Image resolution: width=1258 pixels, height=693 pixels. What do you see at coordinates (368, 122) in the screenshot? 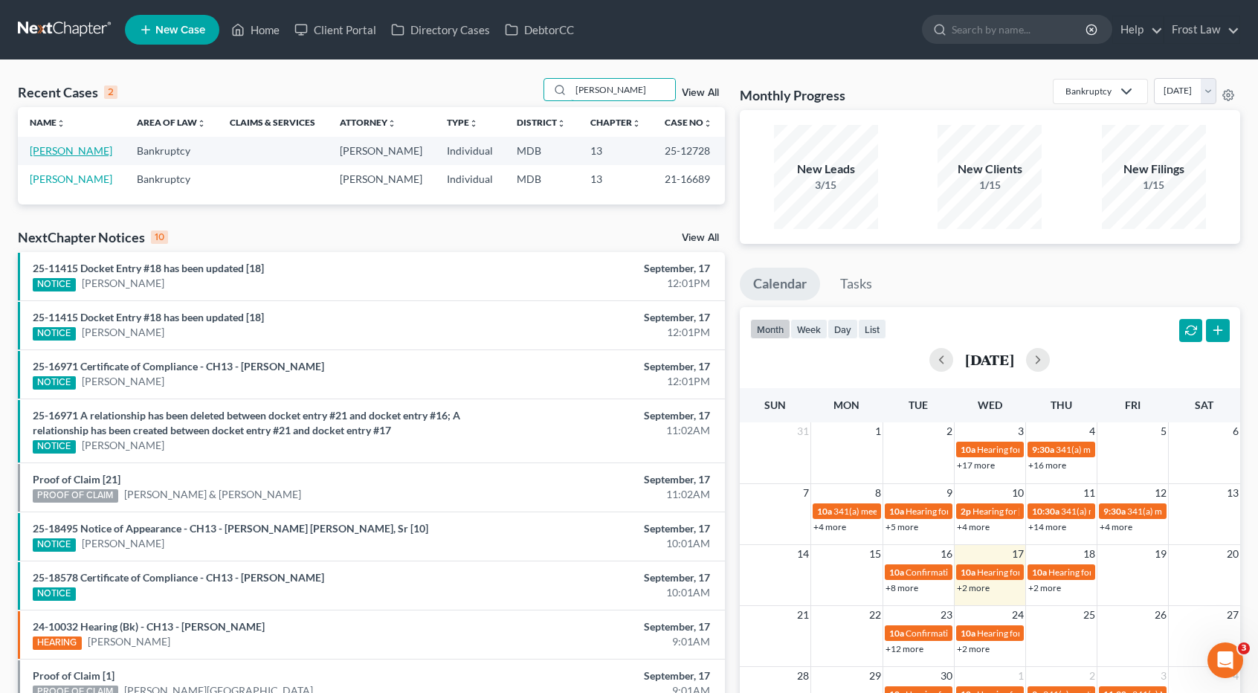
I see `a: Attorneyunfold_more` at bounding box center [368, 122].